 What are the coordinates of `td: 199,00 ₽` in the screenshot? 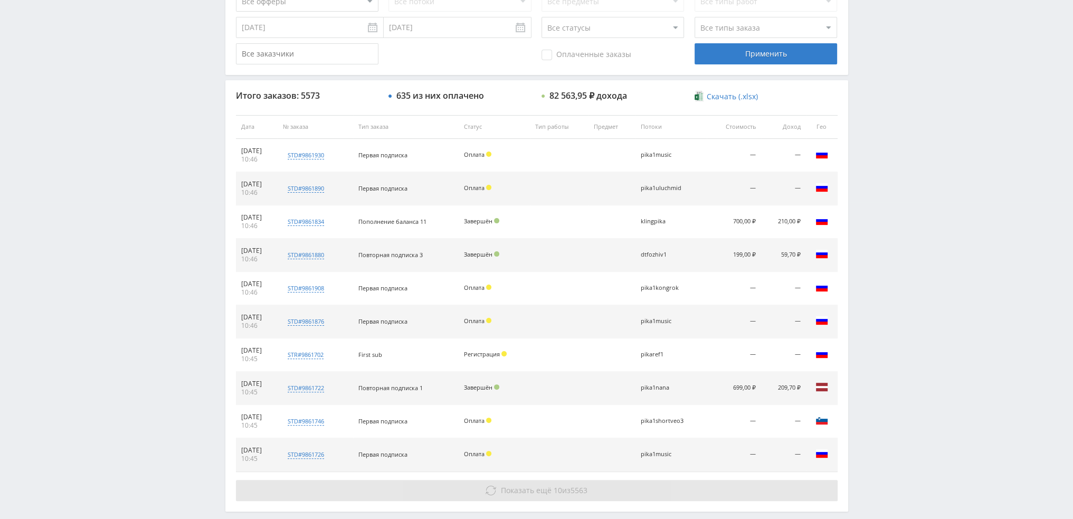 It's located at (734, 255).